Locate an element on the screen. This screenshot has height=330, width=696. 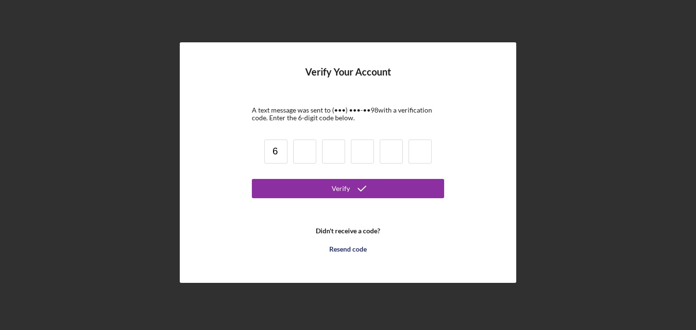
div: A text message was sent to (•••) •••-•• 98 with a verification code. Enter the 6-digit code below. is located at coordinates (348, 114).